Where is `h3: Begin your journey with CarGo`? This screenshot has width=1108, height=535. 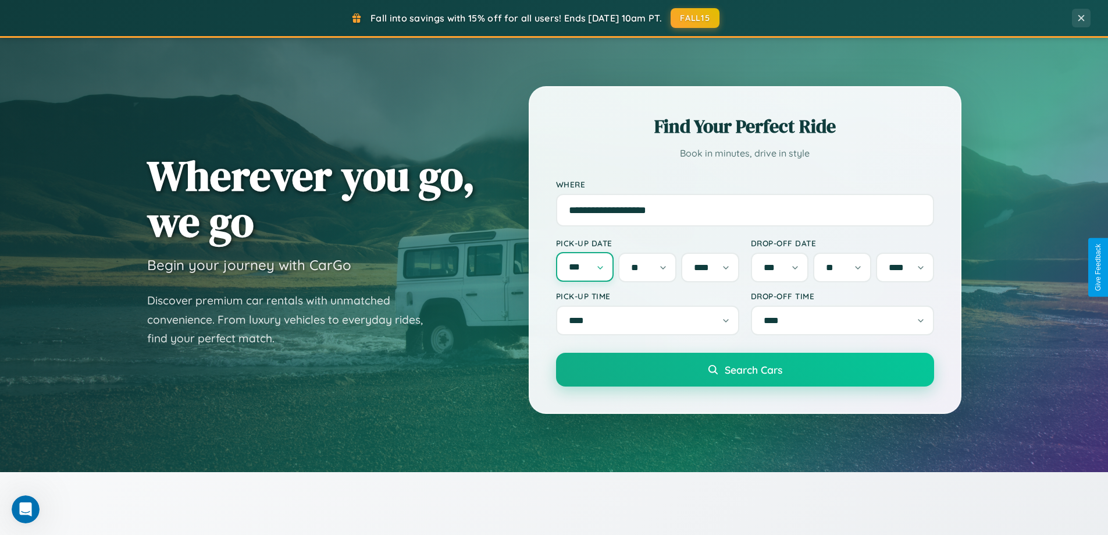
h3: Begin your journey with CarGo is located at coordinates (249, 265).